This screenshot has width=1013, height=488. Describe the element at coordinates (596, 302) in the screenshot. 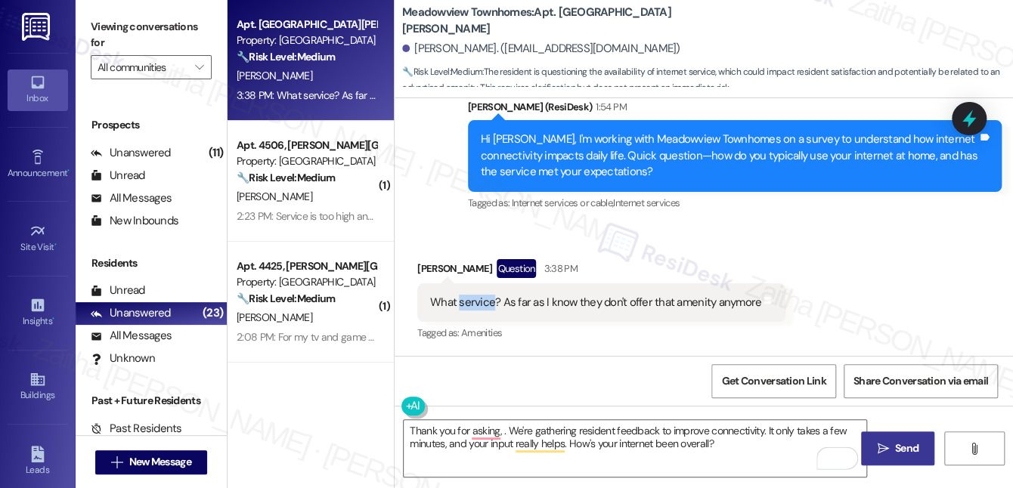

I see `div: What service? As far as I know they don't offer that amenity anymore` at that location.